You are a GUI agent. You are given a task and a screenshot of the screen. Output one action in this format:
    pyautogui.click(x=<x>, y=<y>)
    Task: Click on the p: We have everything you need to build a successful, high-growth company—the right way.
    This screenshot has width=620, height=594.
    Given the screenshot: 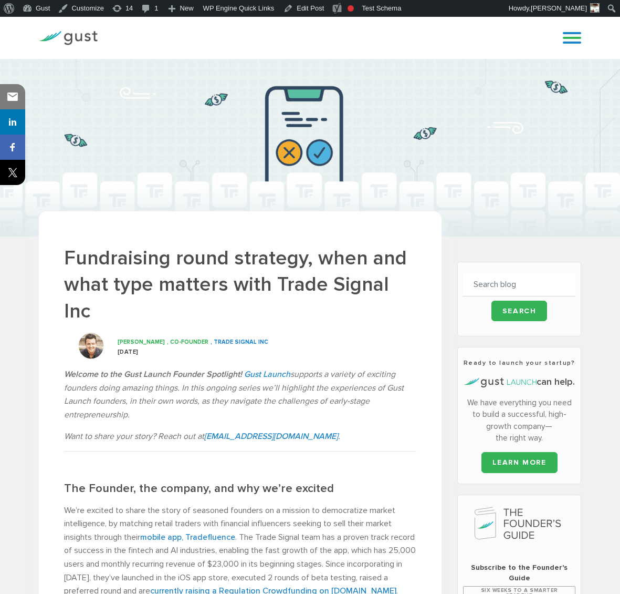 What is the action you would take?
    pyautogui.click(x=520, y=420)
    